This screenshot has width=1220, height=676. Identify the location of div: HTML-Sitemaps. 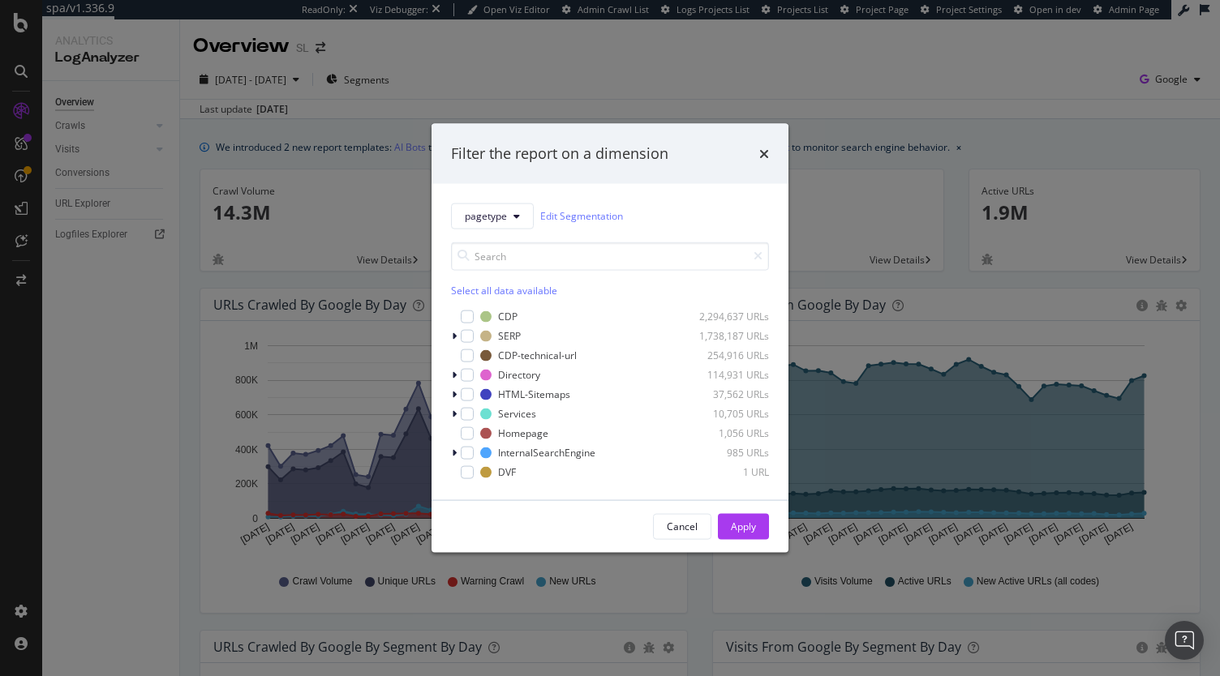
(534, 394).